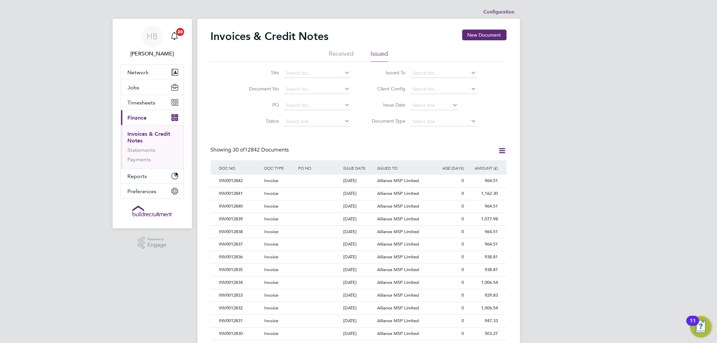 Image resolution: width=717 pixels, height=343 pixels. Describe the element at coordinates (142, 191) in the screenshot. I see `span: Preferences` at that location.